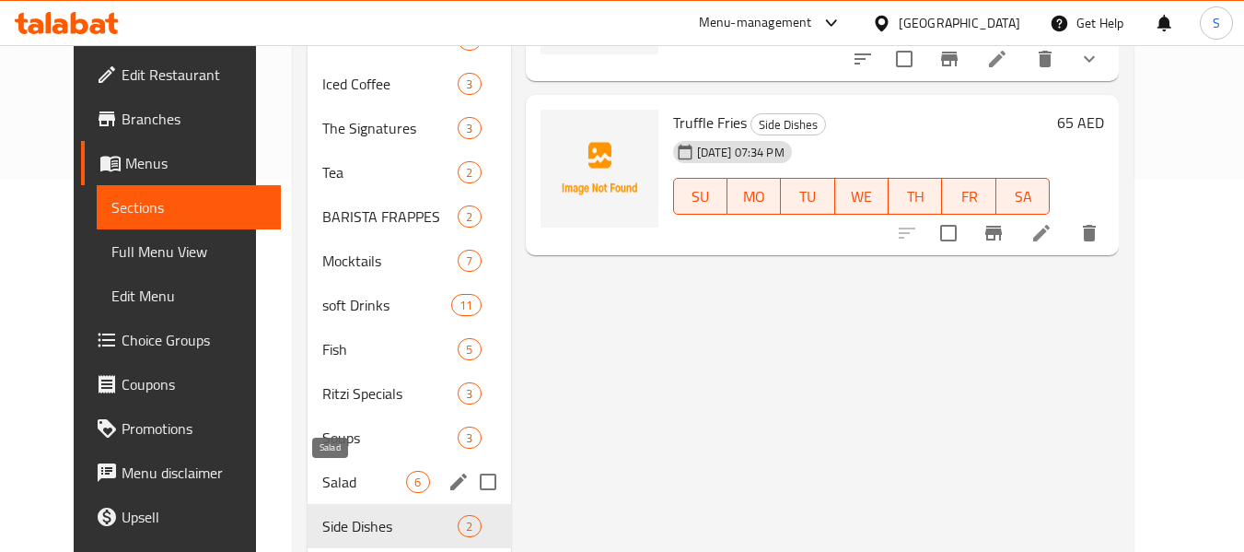 The width and height of the screenshot is (1244, 552). I want to click on span: SU, so click(701, 196).